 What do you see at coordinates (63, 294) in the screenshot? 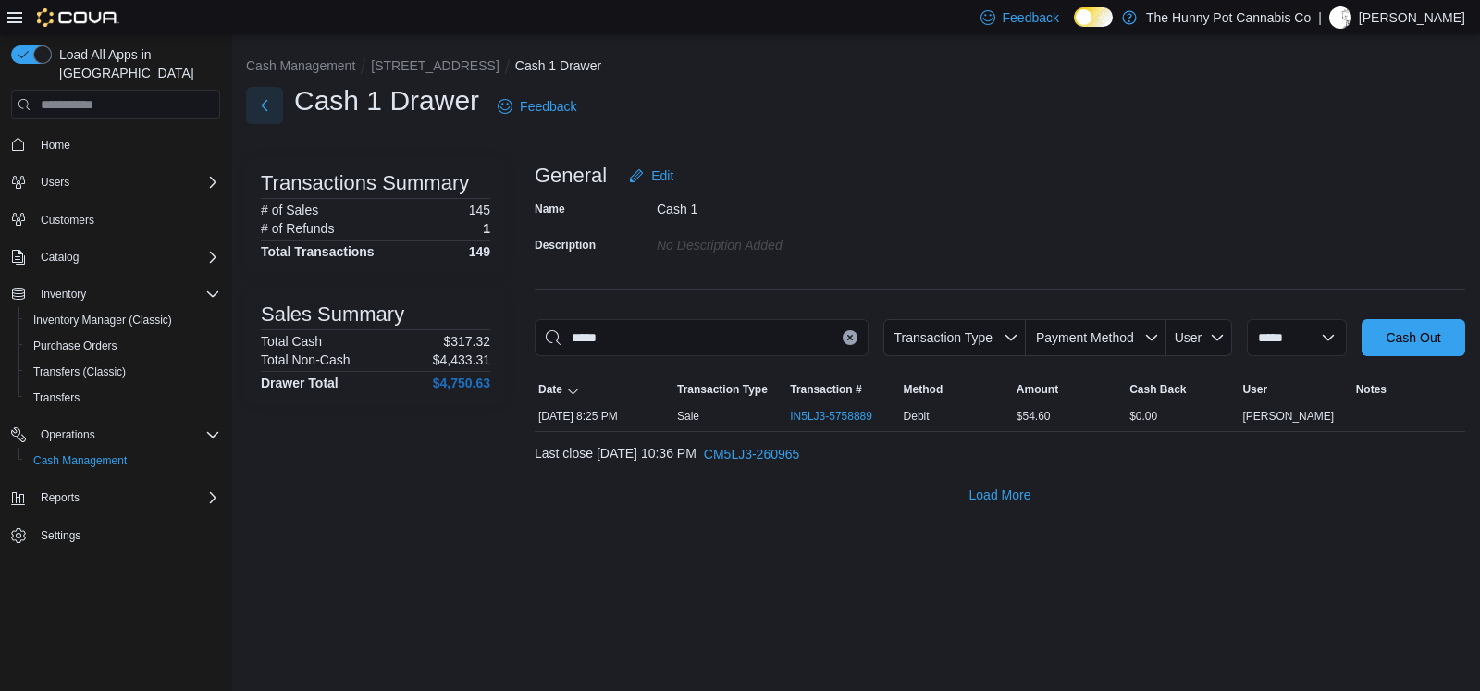
I see `button: Inventory` at bounding box center [63, 294].